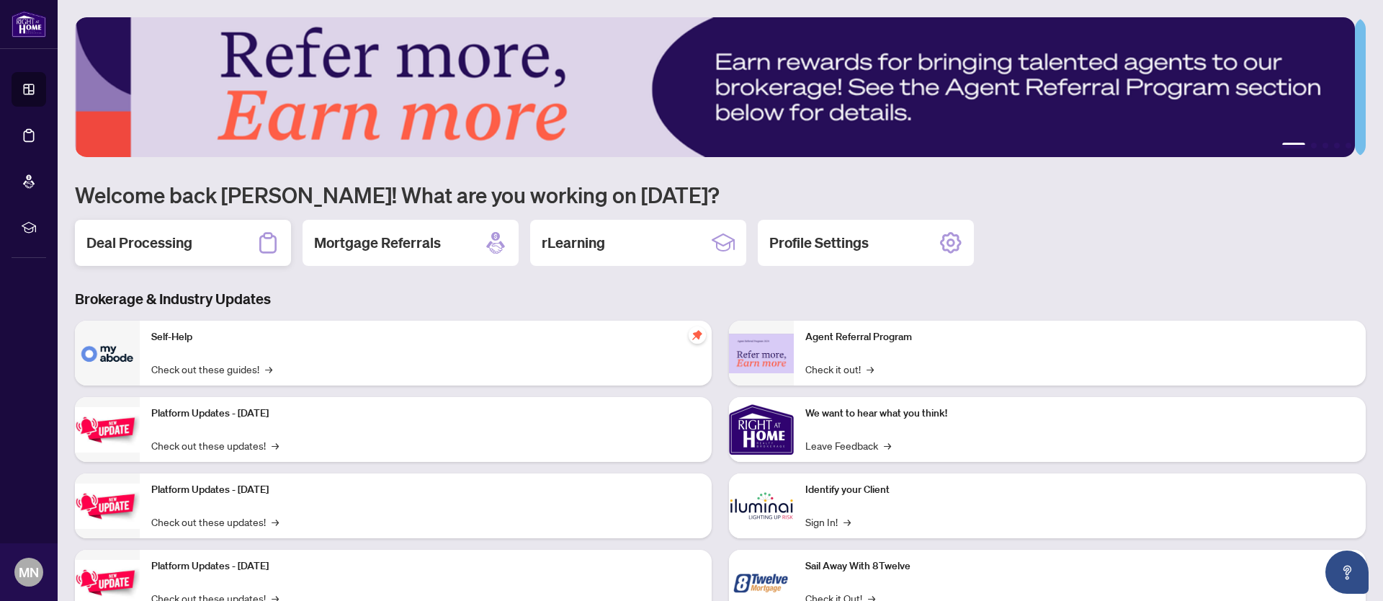 Image resolution: width=1383 pixels, height=601 pixels. I want to click on p: Identify your Client, so click(1080, 490).